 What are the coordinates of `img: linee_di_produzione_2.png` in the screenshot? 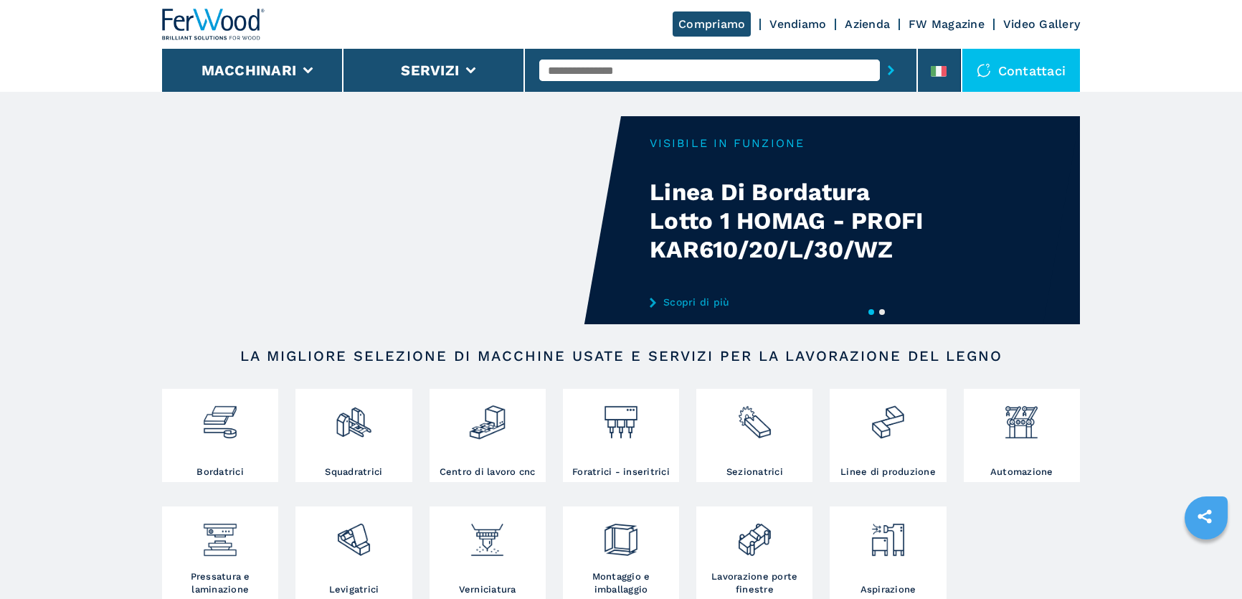 It's located at (888, 417).